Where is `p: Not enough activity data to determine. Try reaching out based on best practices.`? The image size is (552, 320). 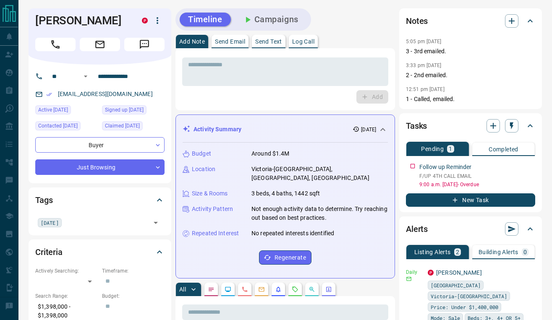
p: Not enough activity data to determine. Try reaching out based on best practices. is located at coordinates (319, 214).